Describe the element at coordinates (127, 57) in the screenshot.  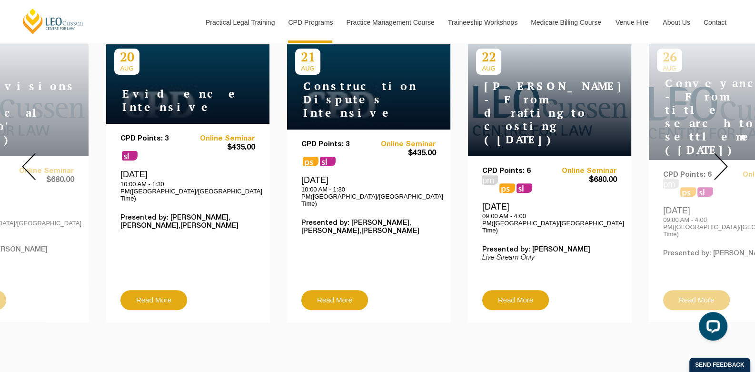
I see `p: 20` at that location.